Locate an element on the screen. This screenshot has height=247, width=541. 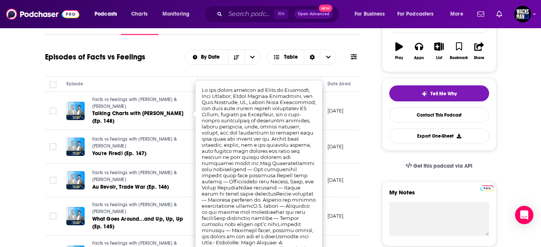
button: Show profile menu is located at coordinates (523, 14).